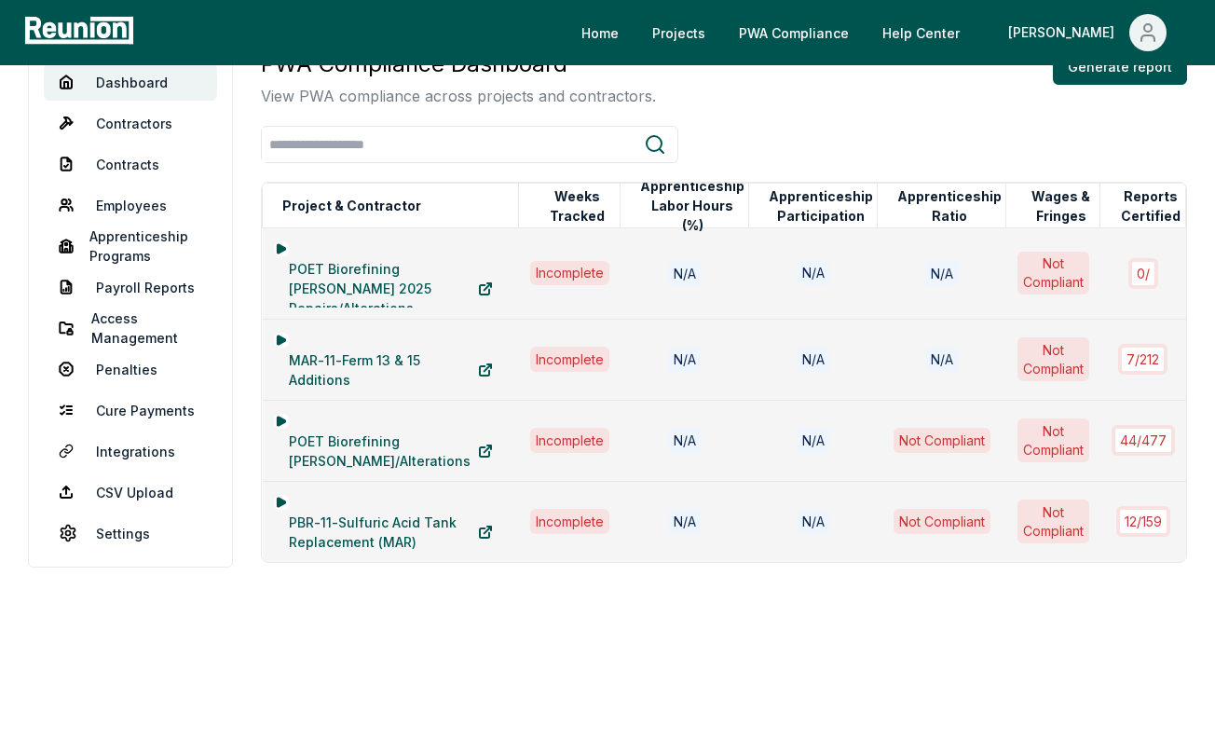 The width and height of the screenshot is (1215, 740). What do you see at coordinates (821, 206) in the screenshot?
I see `button: Apprenticeship Participation` at bounding box center [821, 206].